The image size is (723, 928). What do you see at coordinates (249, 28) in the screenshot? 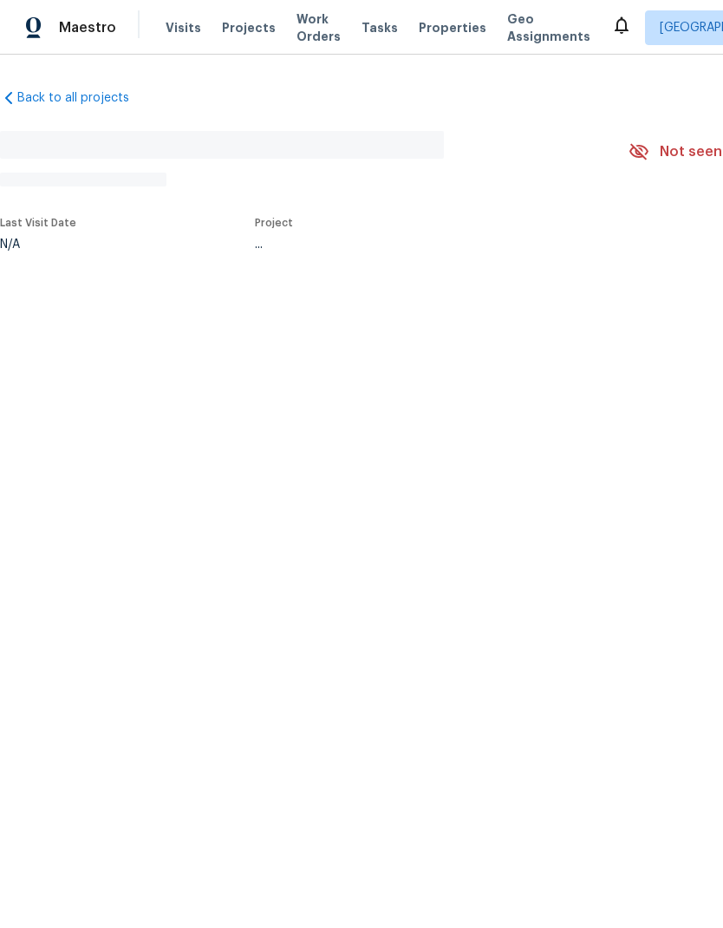
I see `span: Projects` at bounding box center [249, 28].